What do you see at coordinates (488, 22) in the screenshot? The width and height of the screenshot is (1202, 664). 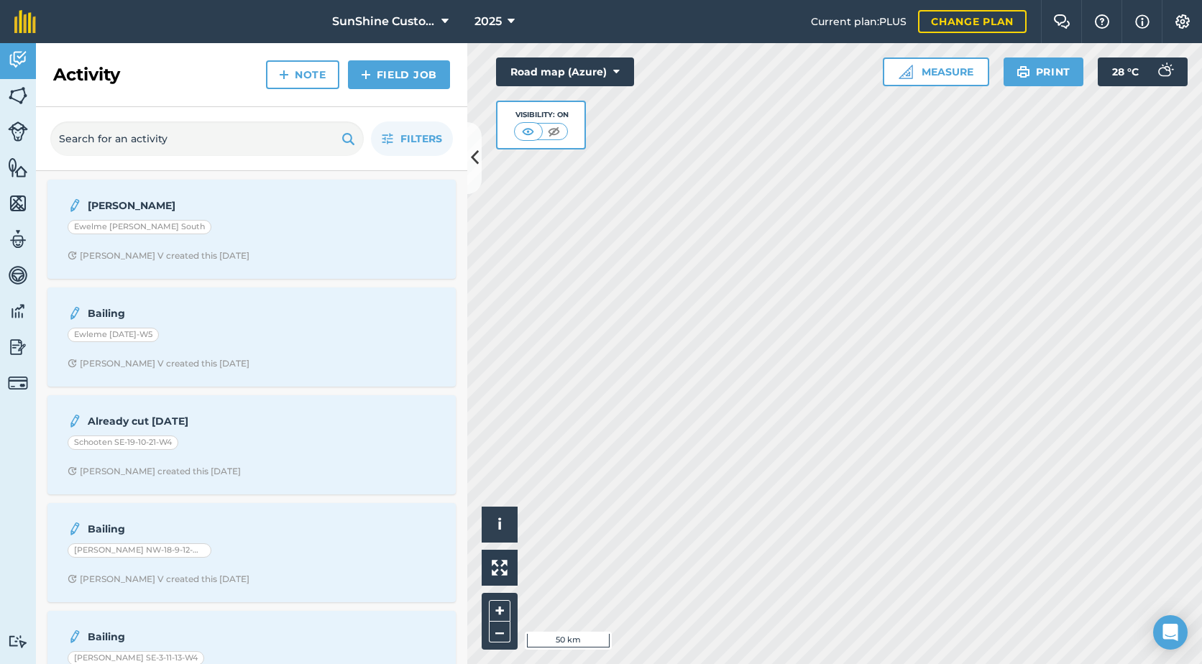 I see `span: 2025` at bounding box center [488, 22].